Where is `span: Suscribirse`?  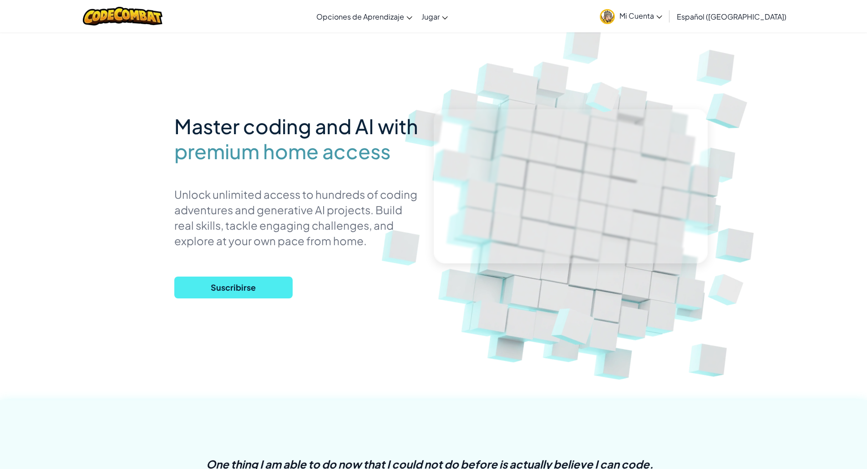 span: Suscribirse is located at coordinates (234, 288).